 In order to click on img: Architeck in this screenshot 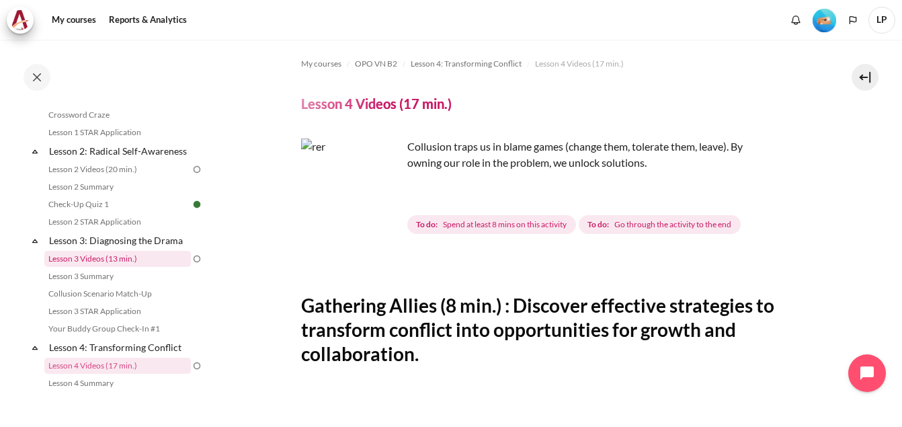, I will do `click(20, 20)`.